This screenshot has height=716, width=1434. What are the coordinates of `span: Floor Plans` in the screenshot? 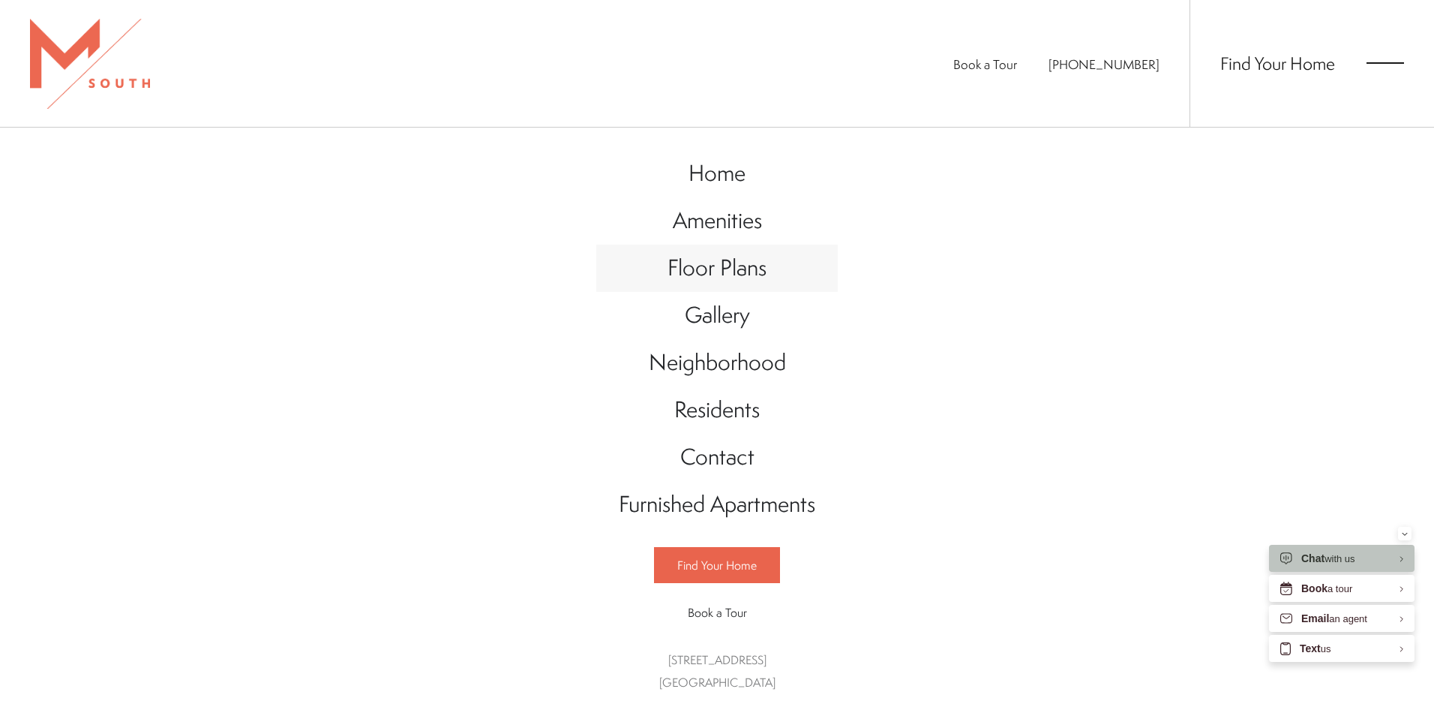 It's located at (717, 267).